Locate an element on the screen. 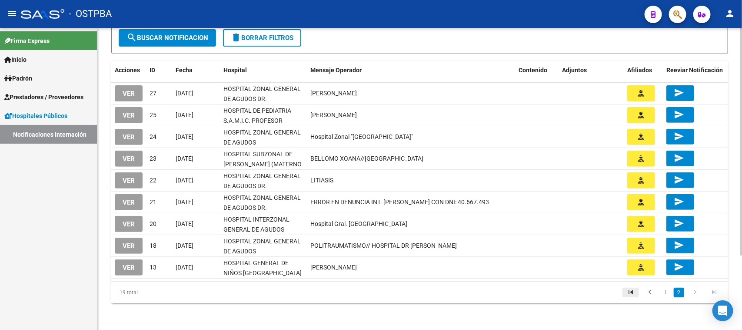 This screenshot has height=330, width=742. span: Fecha is located at coordinates (184, 70).